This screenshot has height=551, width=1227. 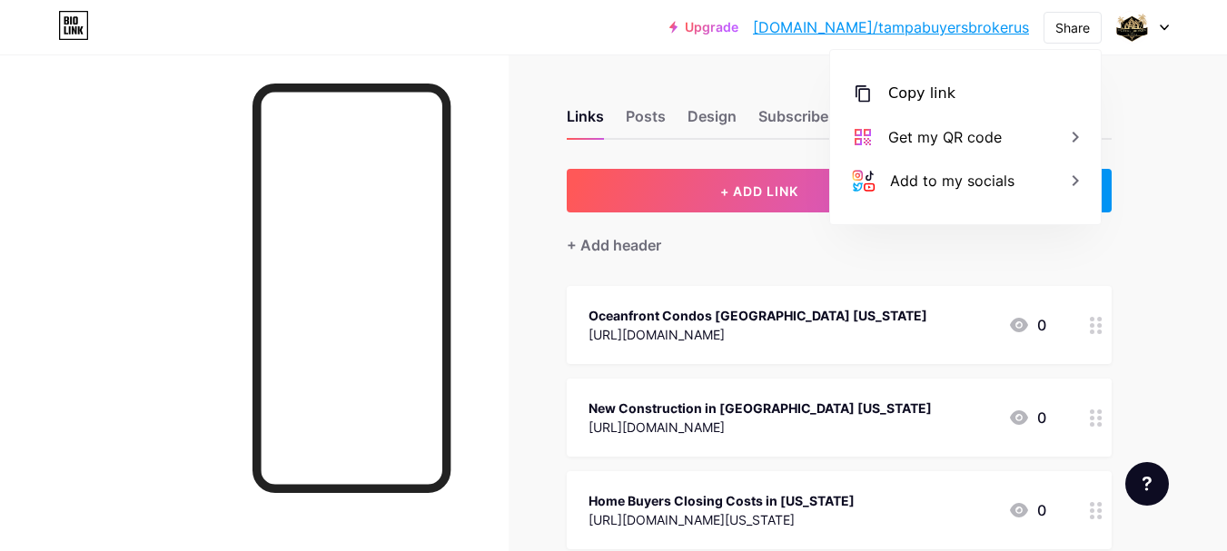 I want to click on div: + Add header, so click(x=614, y=245).